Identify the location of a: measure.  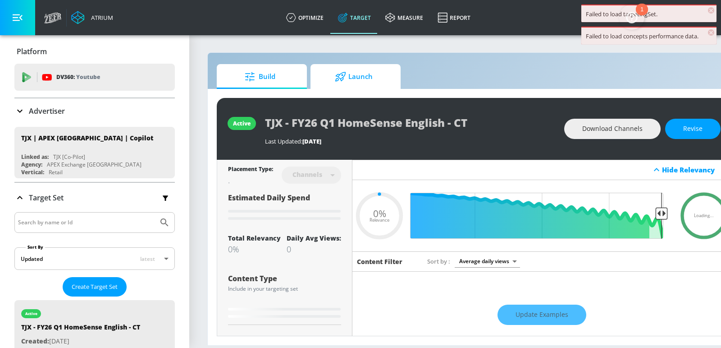
(404, 18).